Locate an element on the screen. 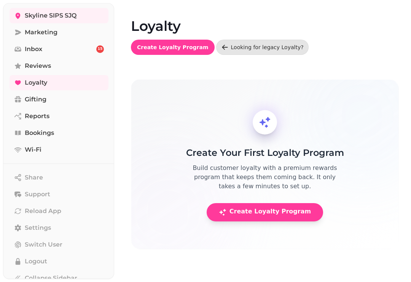  span: Skyline SIPS SJQ is located at coordinates (51, 16).